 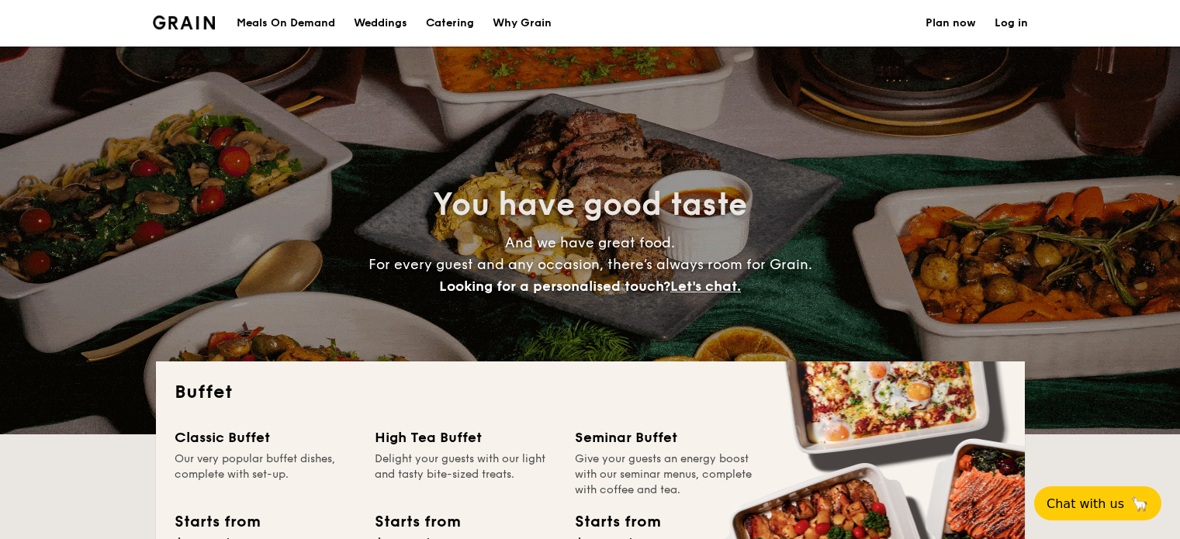 I want to click on div: Our very popular buffet dishes, complete with set-up., so click(x=265, y=475).